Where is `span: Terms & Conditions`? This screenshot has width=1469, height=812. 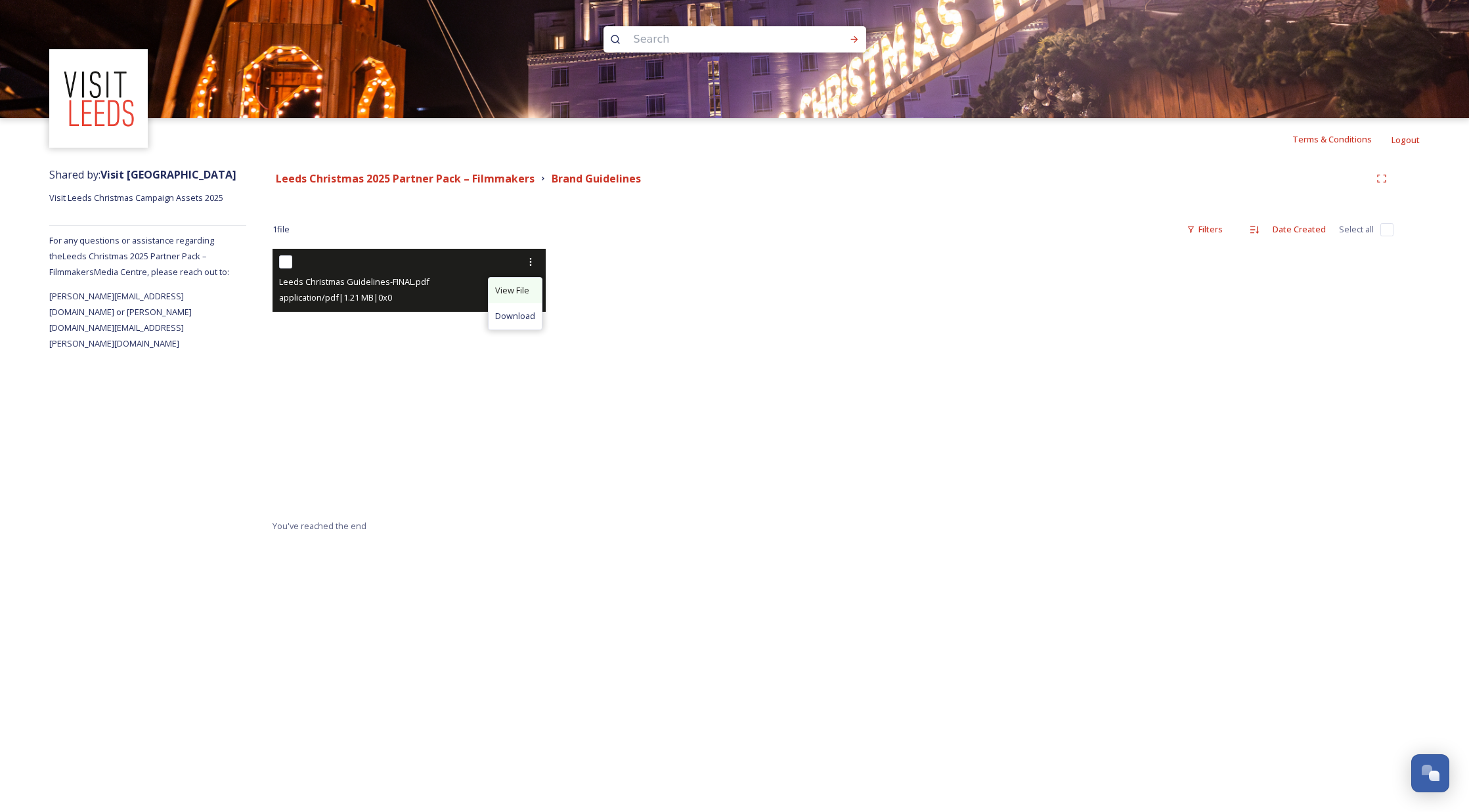
span: Terms & Conditions is located at coordinates (1332, 139).